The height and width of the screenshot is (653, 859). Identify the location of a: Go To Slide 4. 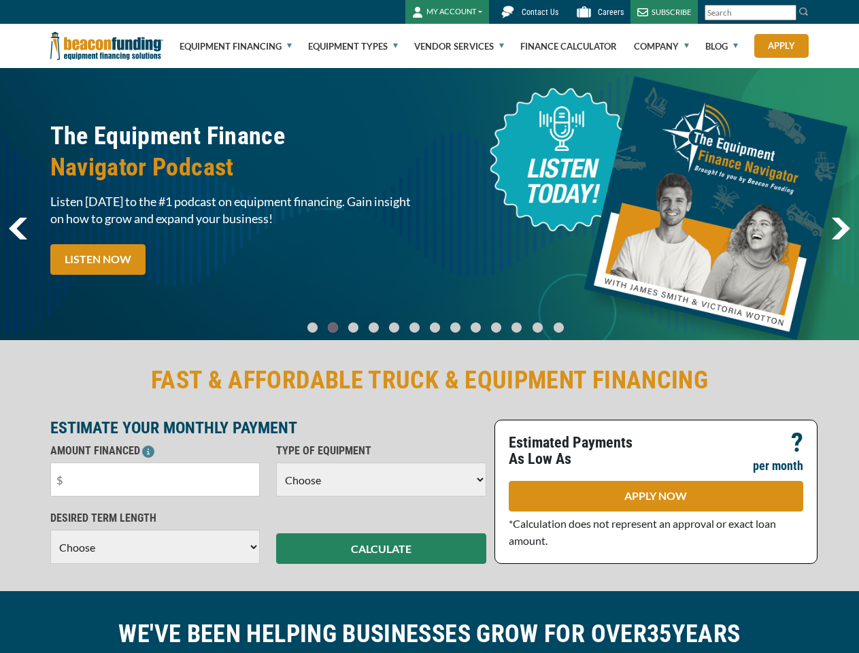
(394, 327).